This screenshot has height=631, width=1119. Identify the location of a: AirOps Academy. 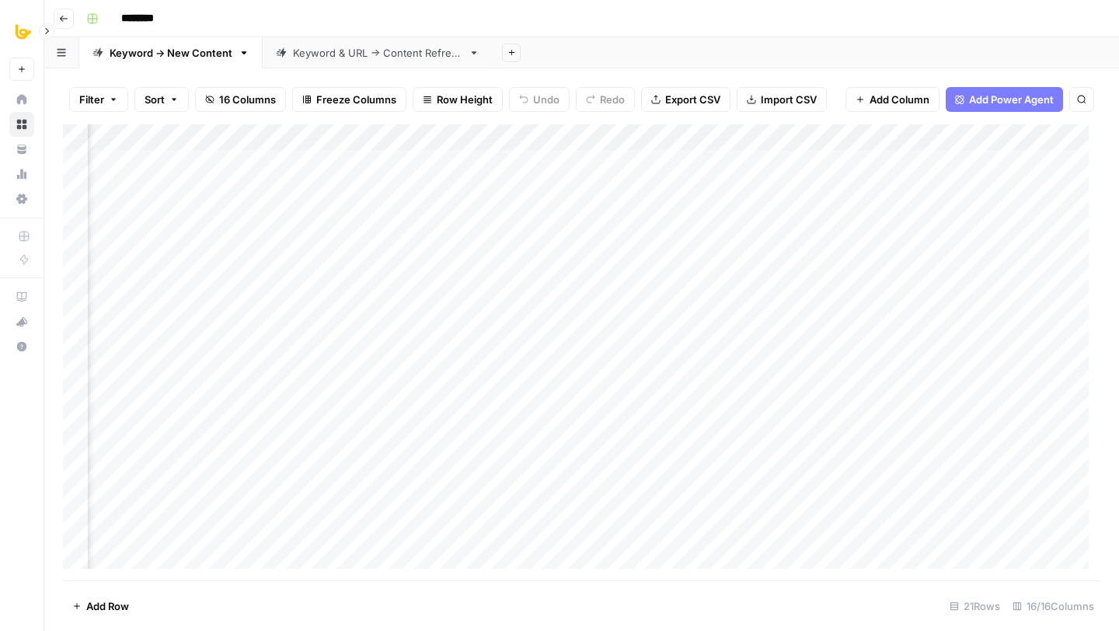
(22, 297).